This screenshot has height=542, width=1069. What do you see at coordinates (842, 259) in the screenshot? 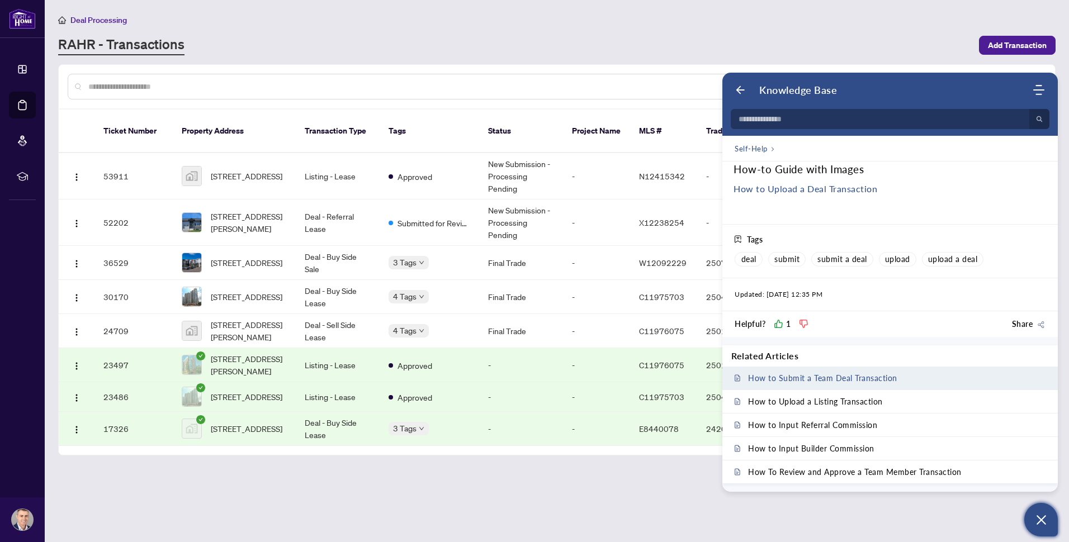
I see `div: submit a deal` at bounding box center [842, 259].